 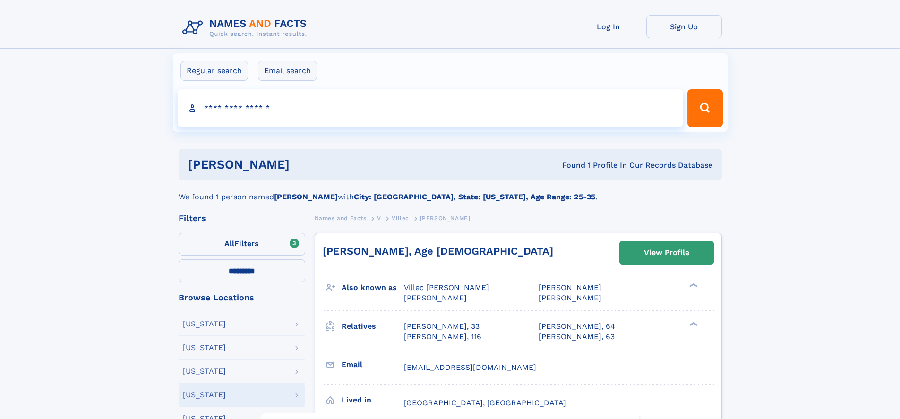 What do you see at coordinates (214, 71) in the screenshot?
I see `label: Regular search` at bounding box center [214, 71].